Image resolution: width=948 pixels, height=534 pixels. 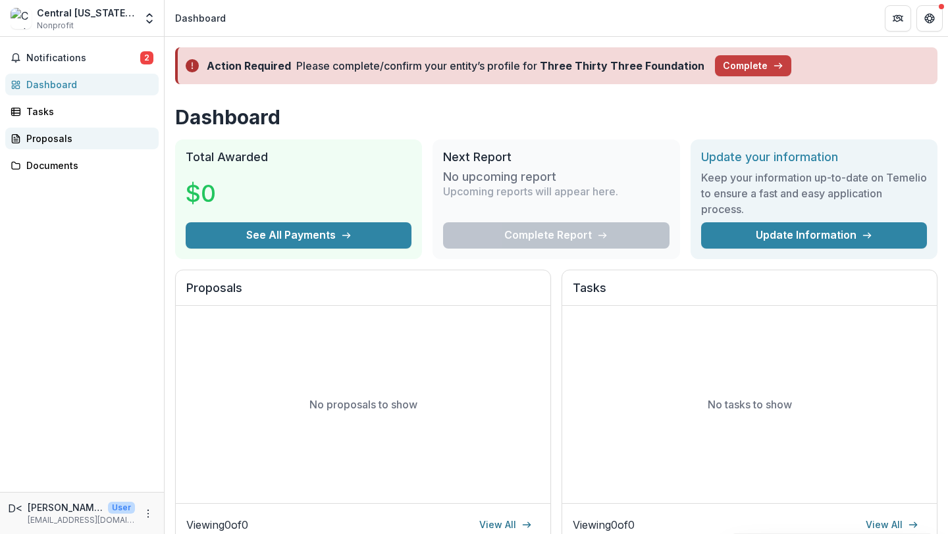 I want to click on span: 2, so click(x=147, y=58).